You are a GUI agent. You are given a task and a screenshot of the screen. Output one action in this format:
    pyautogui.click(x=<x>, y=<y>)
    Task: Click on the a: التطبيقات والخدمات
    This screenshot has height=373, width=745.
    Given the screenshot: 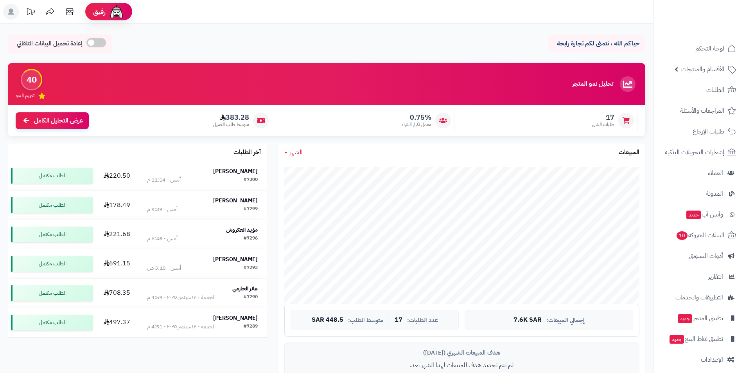 What is the action you would take?
    pyautogui.click(x=699, y=297)
    